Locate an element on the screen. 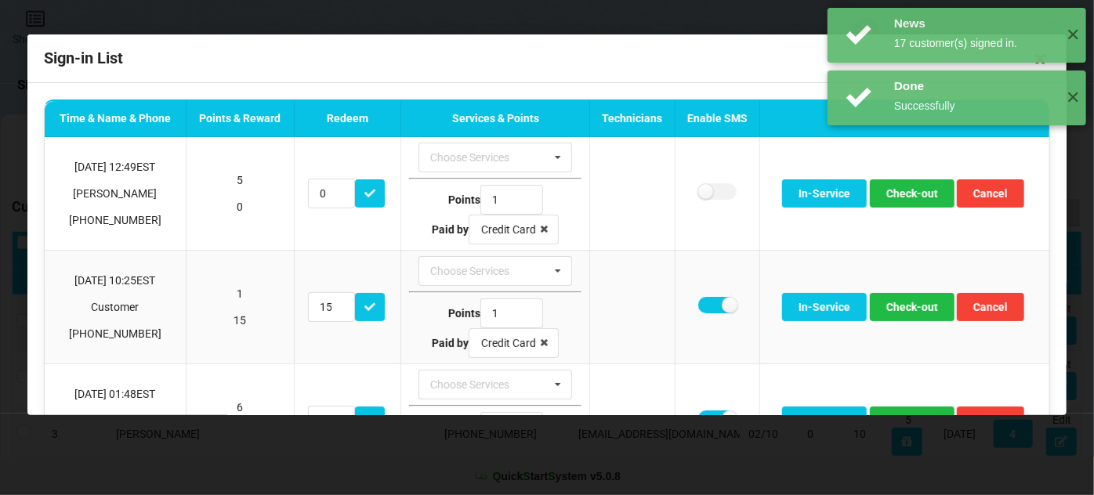  th: Time & Name & Phone is located at coordinates (115, 119).